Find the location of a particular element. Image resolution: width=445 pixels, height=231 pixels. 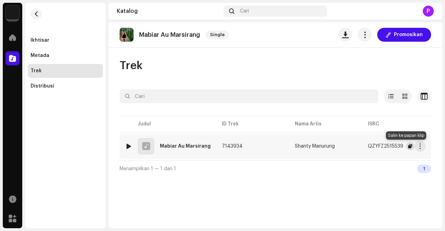

re-m-nav-item: Trek is located at coordinates (65, 71).